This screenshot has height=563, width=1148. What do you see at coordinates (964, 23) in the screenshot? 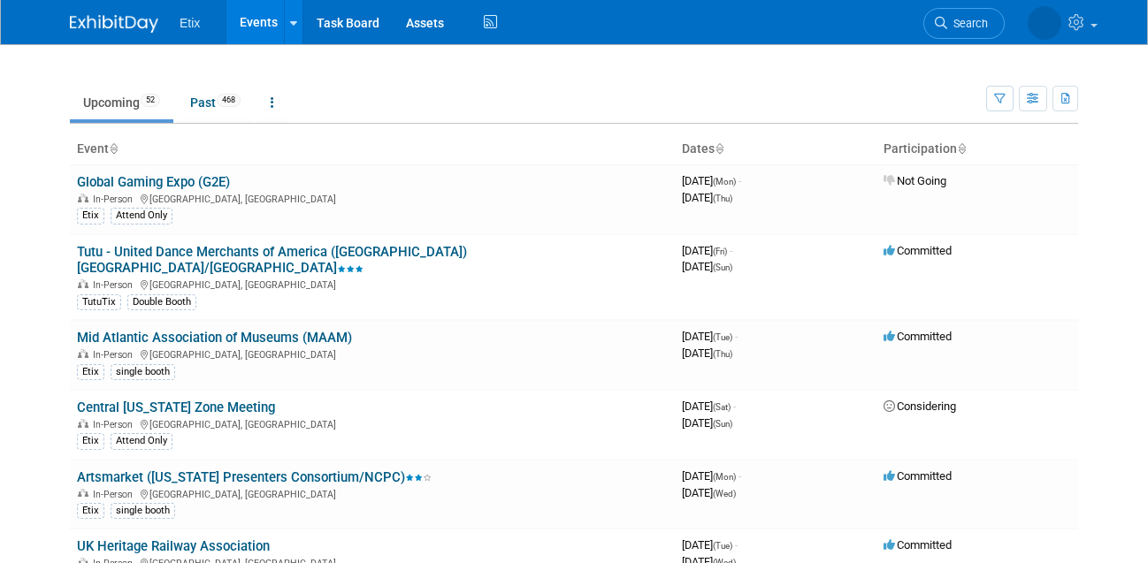
I see `a: Search` at bounding box center [964, 23].